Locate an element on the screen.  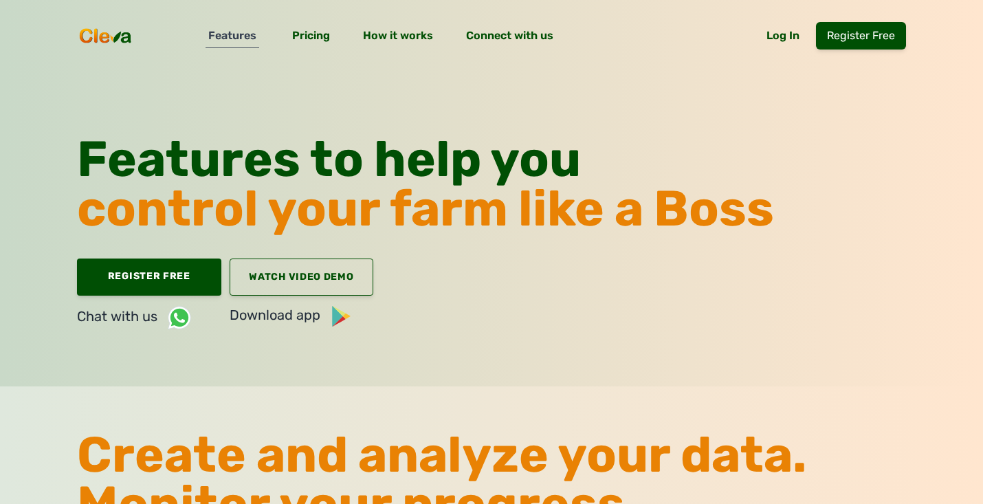
span: Chat with us is located at coordinates (121, 316).